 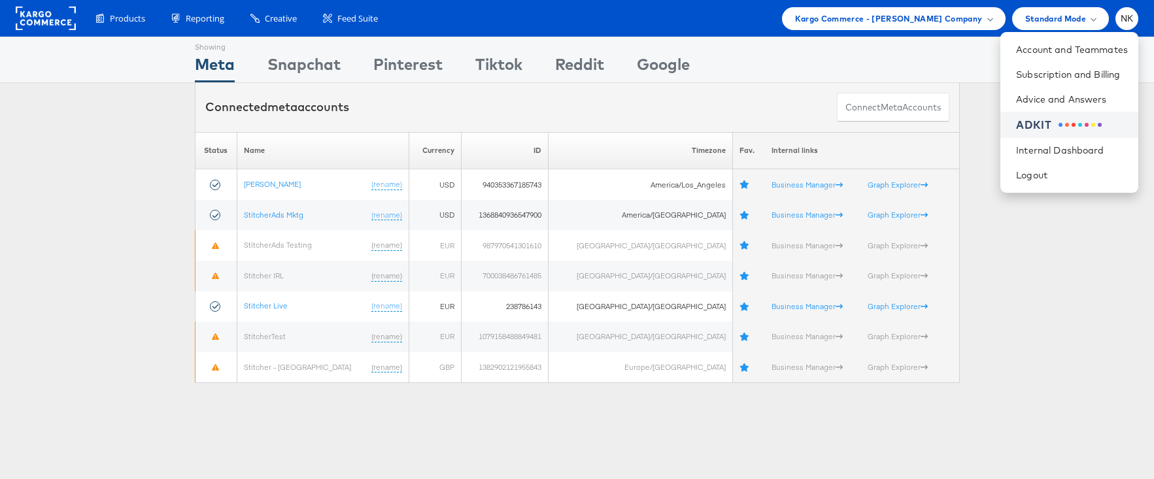 I want to click on div: Meta, so click(x=214, y=67).